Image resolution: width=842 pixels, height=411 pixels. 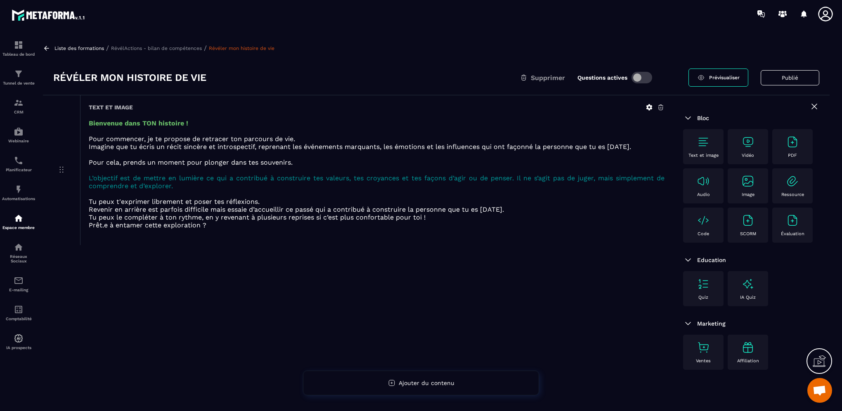 What do you see at coordinates (602, 78) in the screenshot?
I see `label: Questions actives` at bounding box center [602, 78].